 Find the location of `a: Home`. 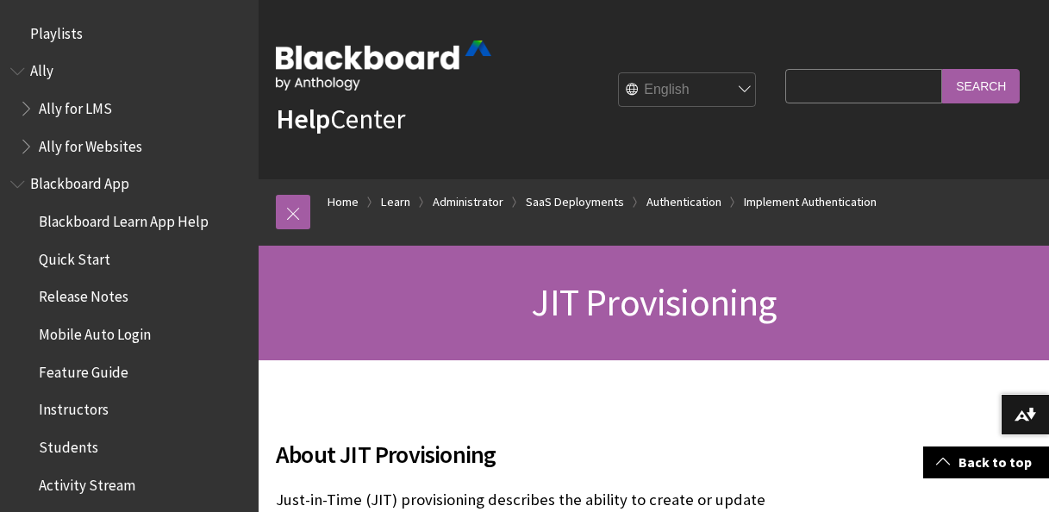

a: Home is located at coordinates (343, 202).